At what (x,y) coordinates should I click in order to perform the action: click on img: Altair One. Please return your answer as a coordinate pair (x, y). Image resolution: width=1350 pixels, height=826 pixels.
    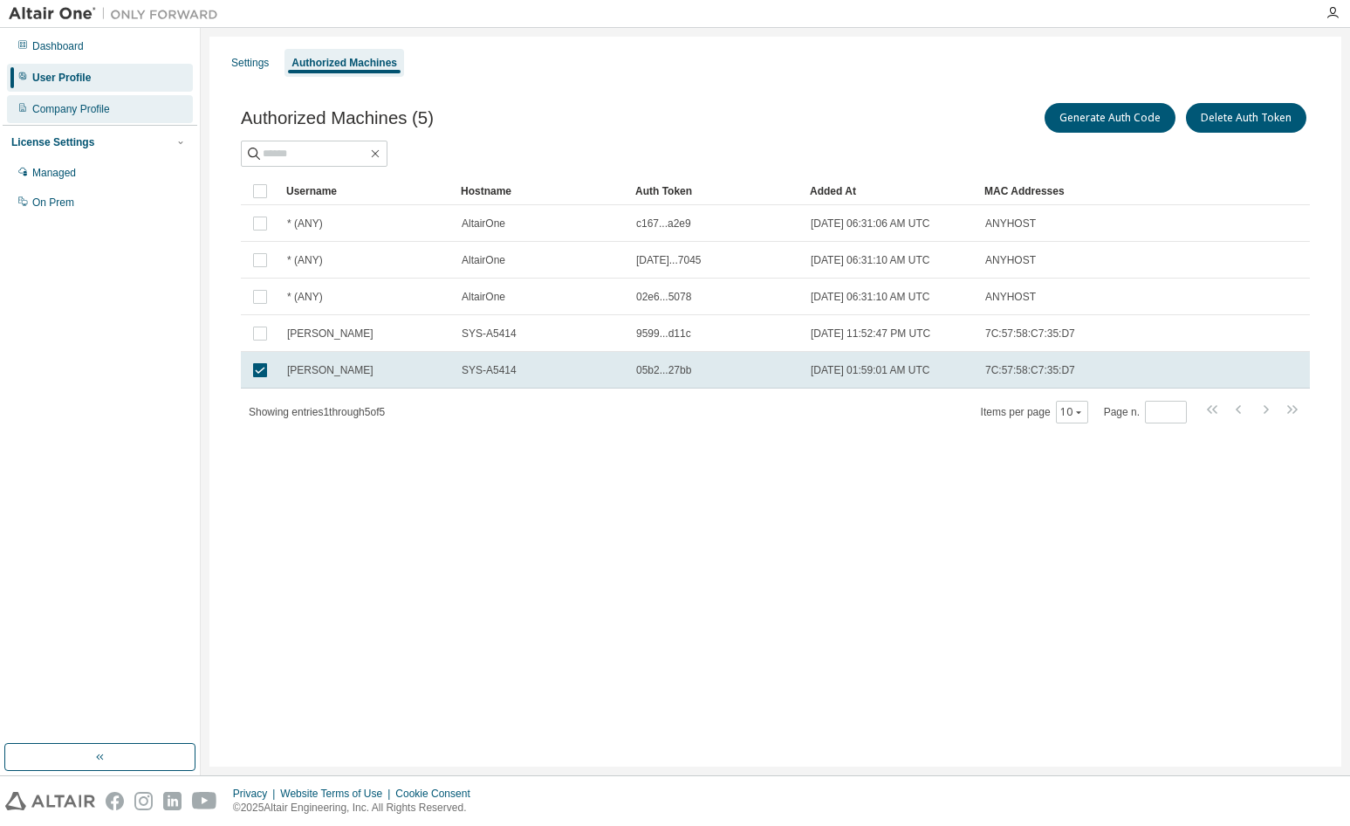
    Looking at the image, I should click on (118, 14).